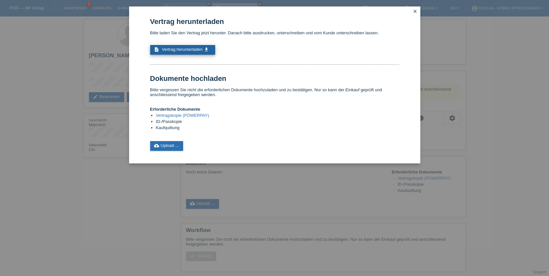 The height and width of the screenshot is (276, 549). I want to click on a: cloud_uploadUpload ..., so click(167, 146).